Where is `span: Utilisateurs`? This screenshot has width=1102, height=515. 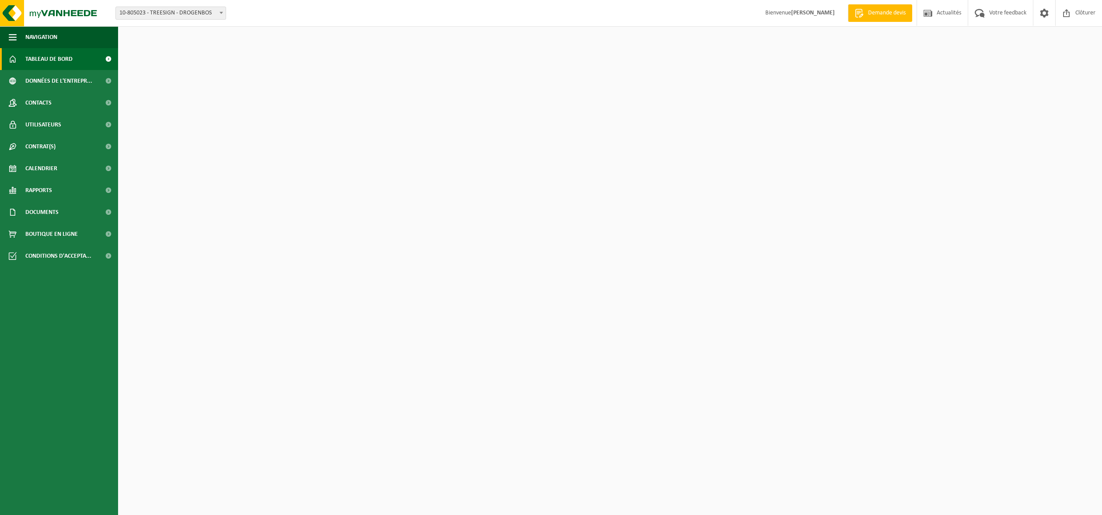
span: Utilisateurs is located at coordinates (43, 125).